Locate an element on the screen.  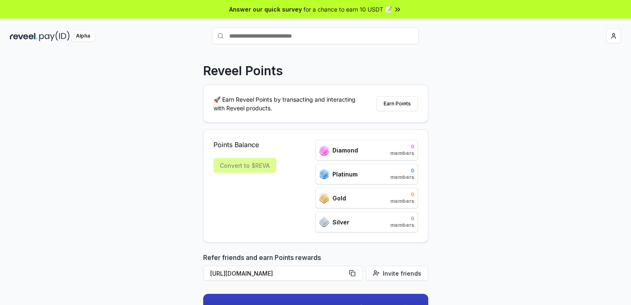
span: Gold is located at coordinates (339, 198).